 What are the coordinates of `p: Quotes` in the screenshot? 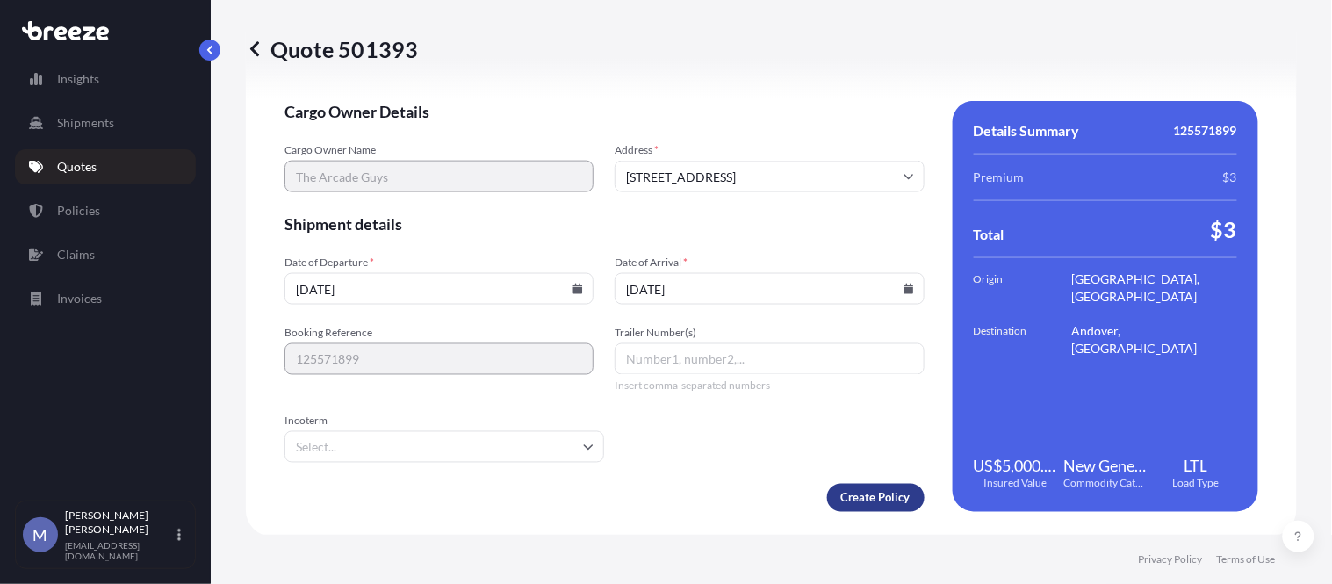 It's located at (76, 167).